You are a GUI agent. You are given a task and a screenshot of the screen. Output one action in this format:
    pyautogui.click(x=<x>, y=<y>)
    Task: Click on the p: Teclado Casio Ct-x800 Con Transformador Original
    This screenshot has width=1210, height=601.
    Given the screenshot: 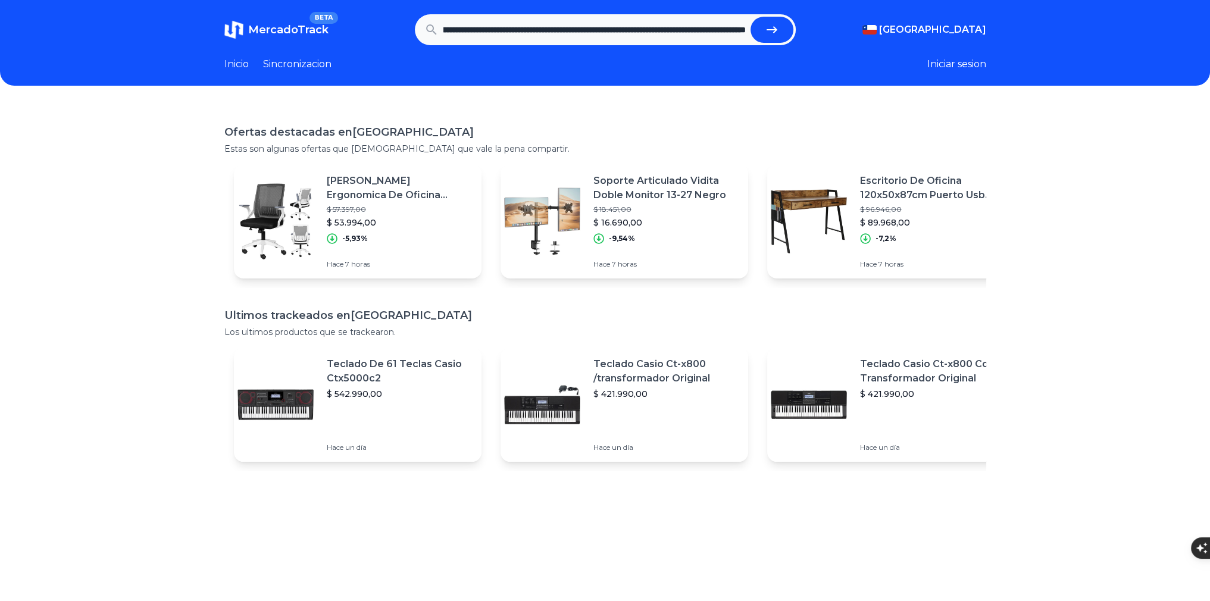 What is the action you would take?
    pyautogui.click(x=933, y=371)
    